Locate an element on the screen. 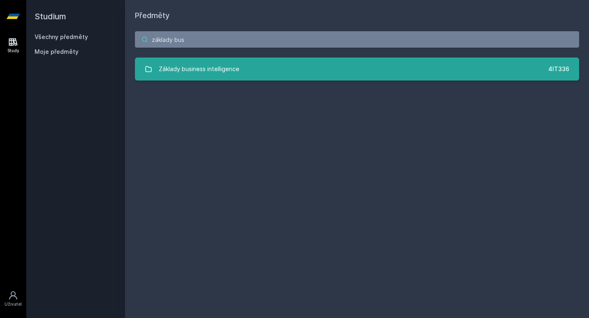  input: Název nebo ident předmětu… is located at coordinates (357, 39).